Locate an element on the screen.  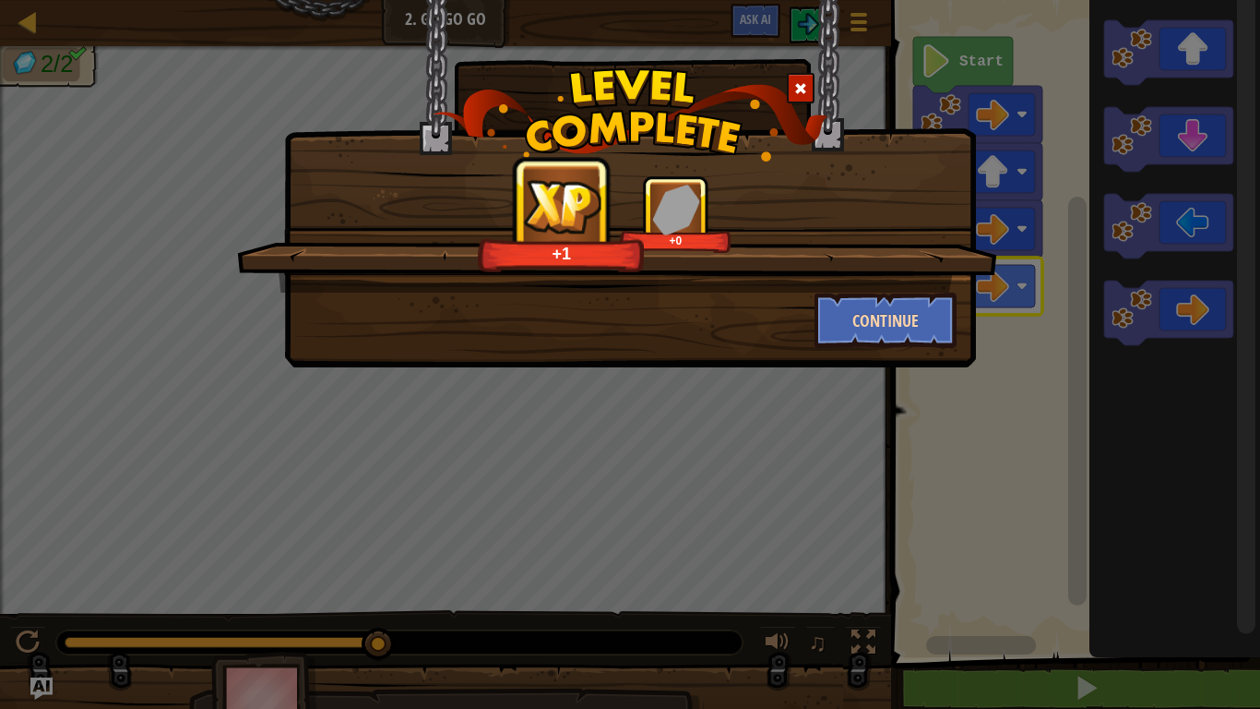
button: Continue is located at coordinates (886, 320).